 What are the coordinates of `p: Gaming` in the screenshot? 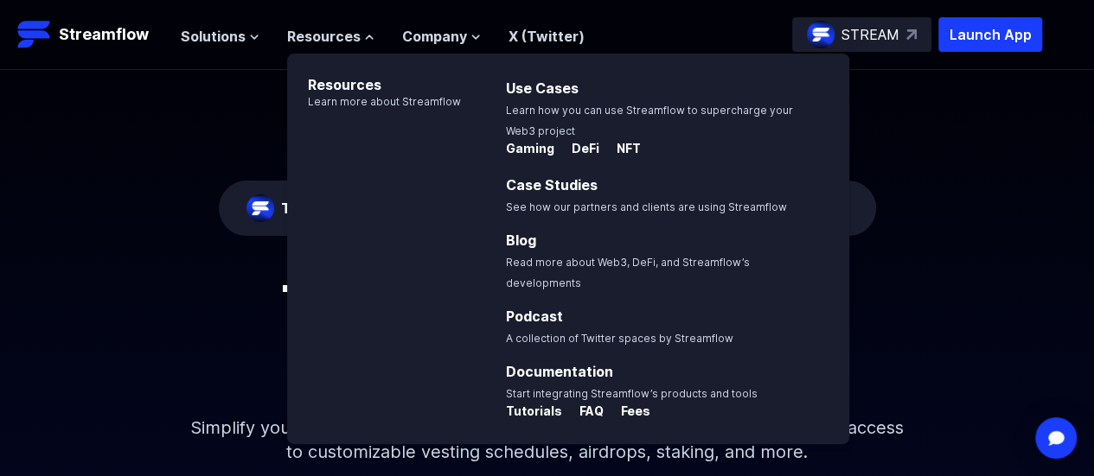 It's located at (530, 149).